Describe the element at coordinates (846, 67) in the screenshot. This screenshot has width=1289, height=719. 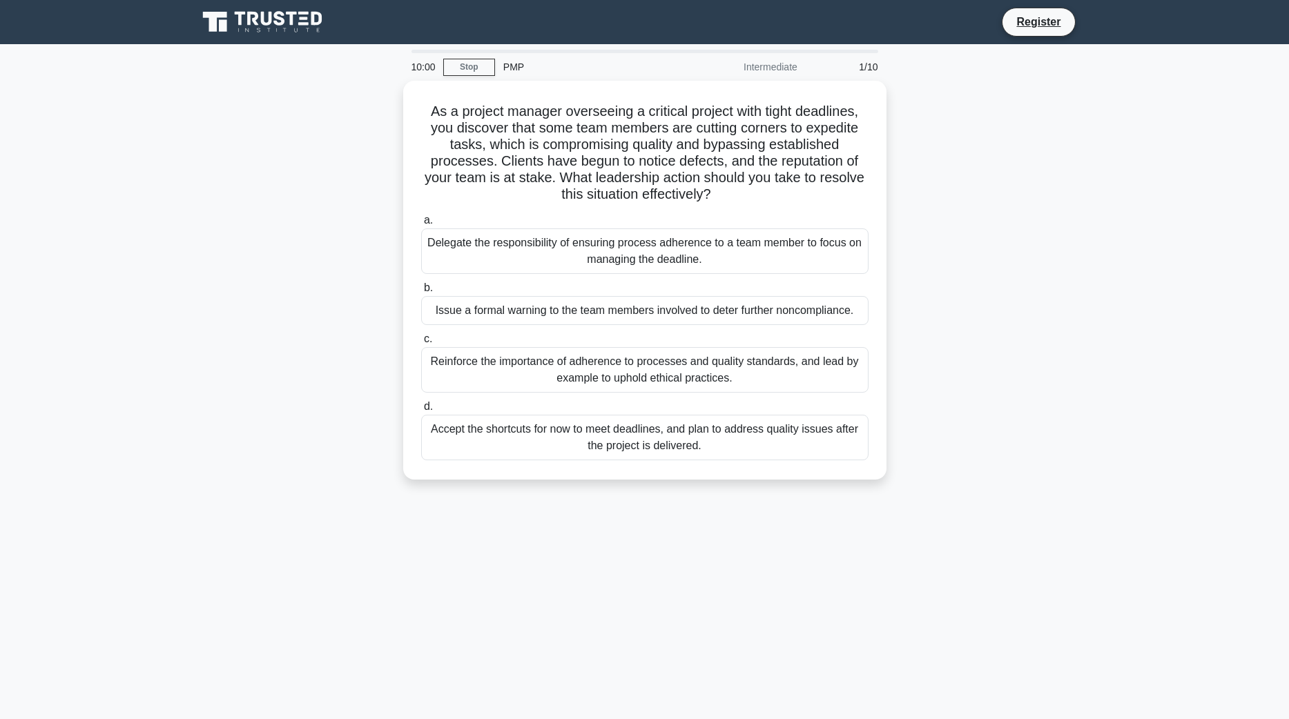
I see `div: 1/10` at that location.